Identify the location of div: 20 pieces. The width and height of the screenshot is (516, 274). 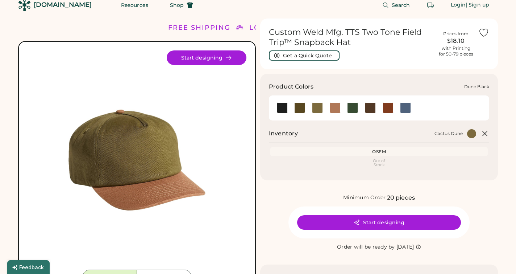
(401, 198).